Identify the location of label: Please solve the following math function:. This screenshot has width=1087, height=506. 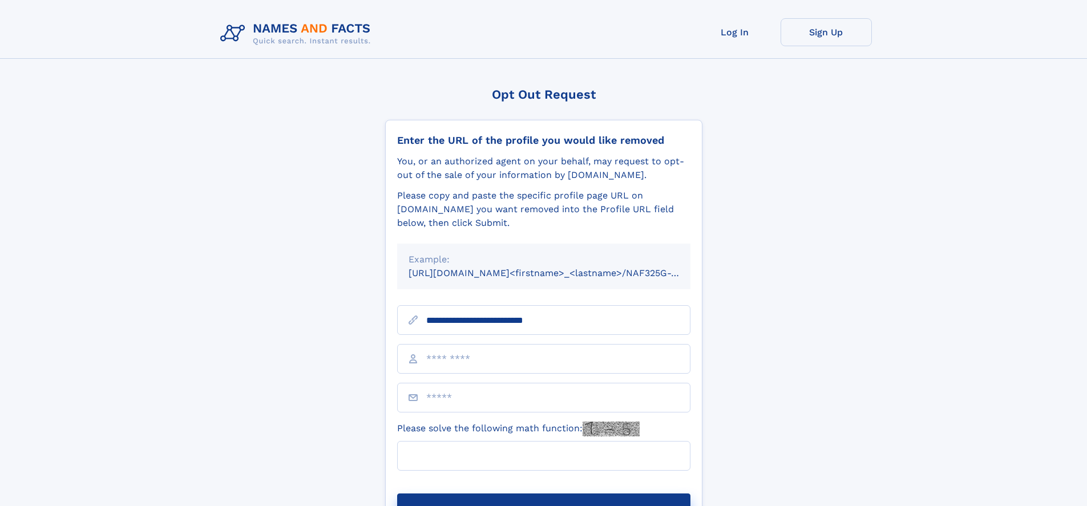
(518, 429).